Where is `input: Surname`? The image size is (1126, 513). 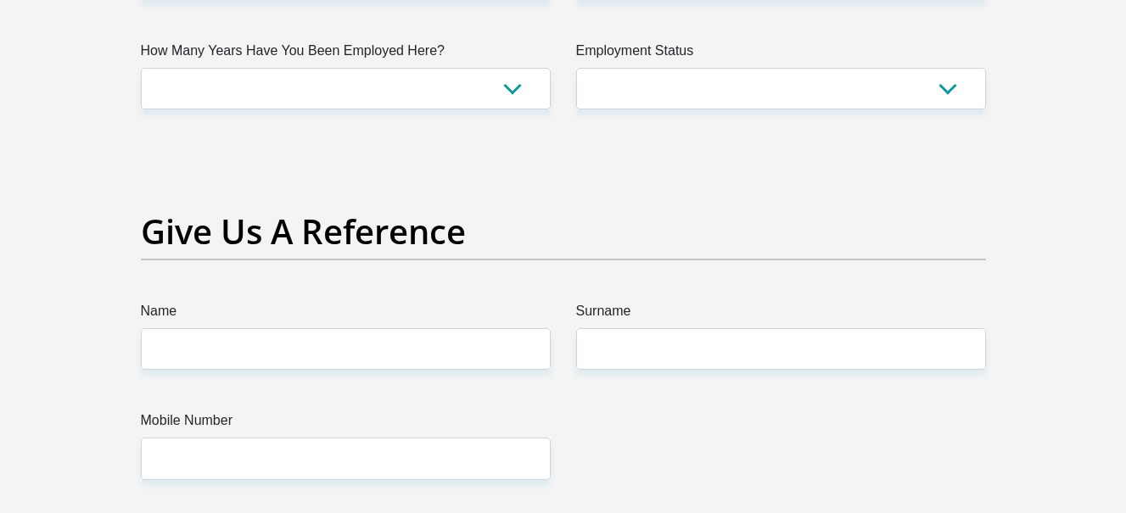
input: Surname is located at coordinates (781, 349).